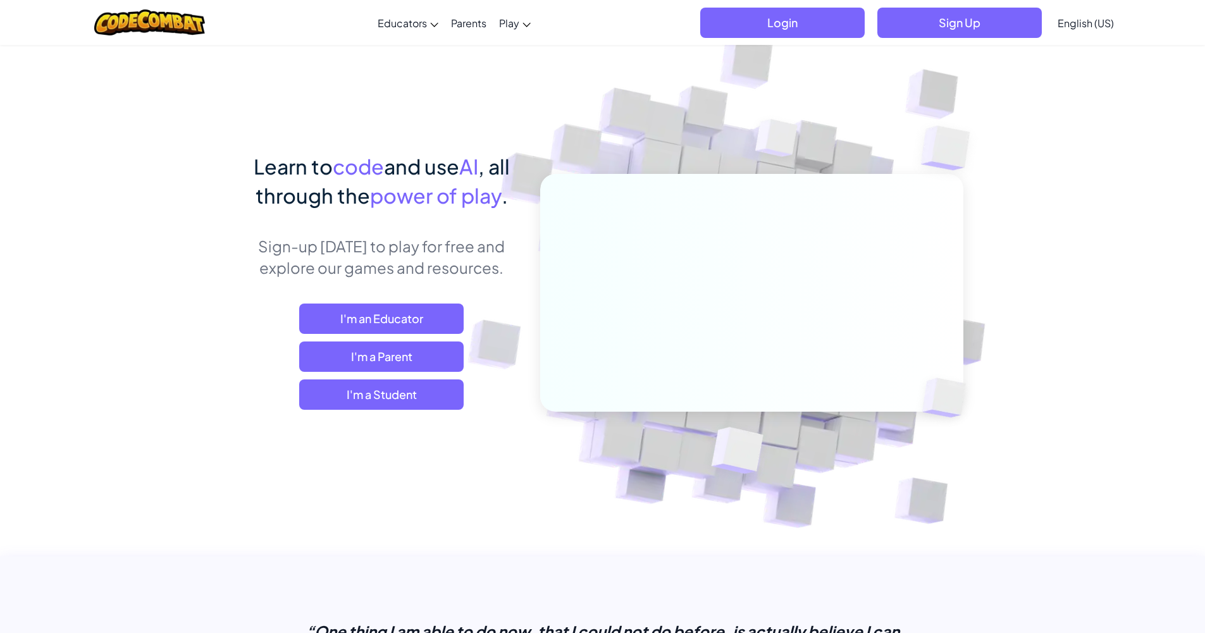 Image resolution: width=1205 pixels, height=633 pixels. I want to click on a: Parents, so click(469, 23).